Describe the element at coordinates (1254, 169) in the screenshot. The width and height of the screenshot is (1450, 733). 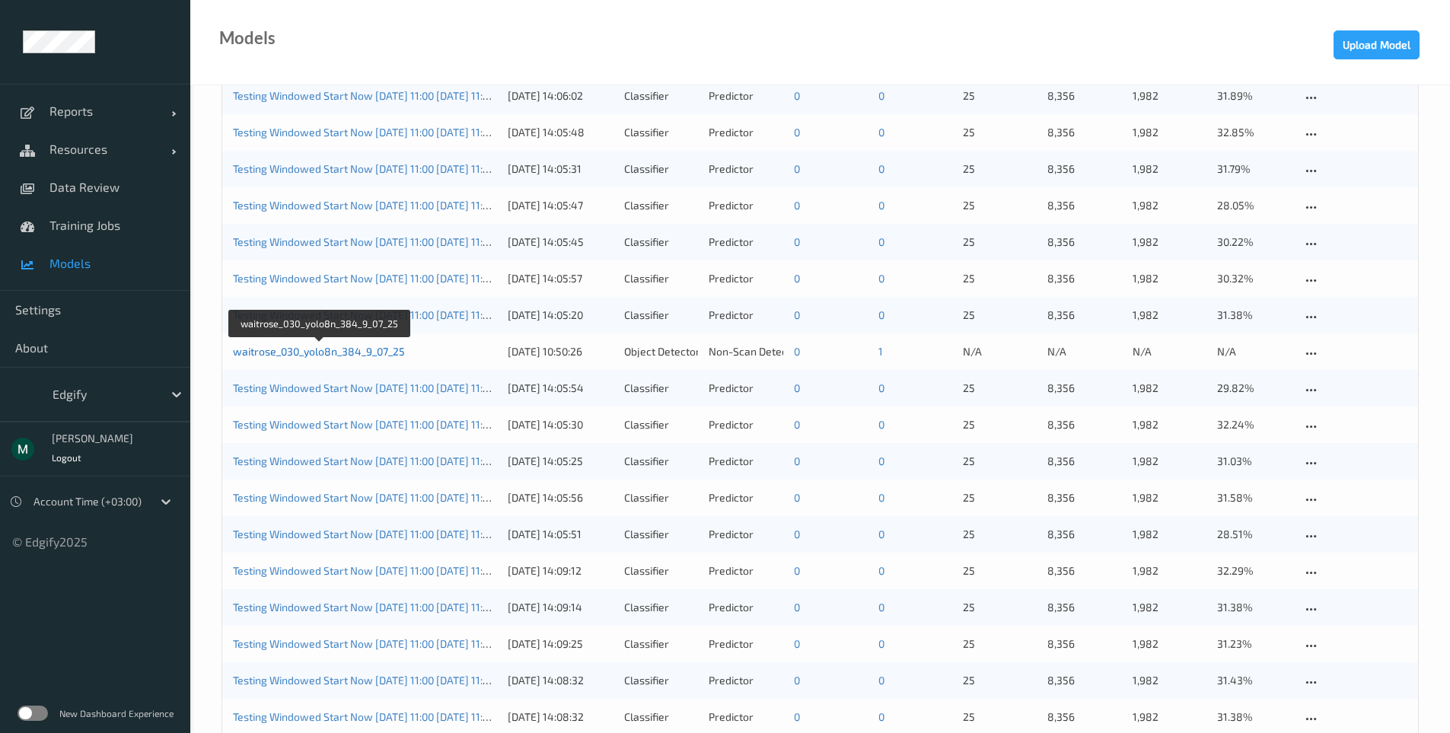
I see `p: 31.79%` at that location.